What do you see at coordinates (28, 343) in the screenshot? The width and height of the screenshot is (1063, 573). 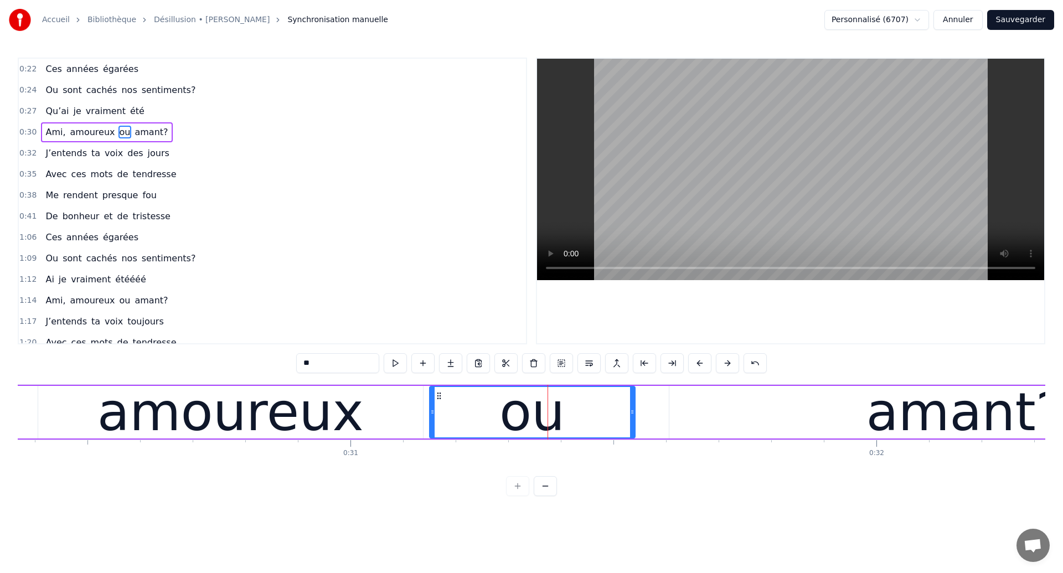 I see `span: 1:20` at bounding box center [28, 343].